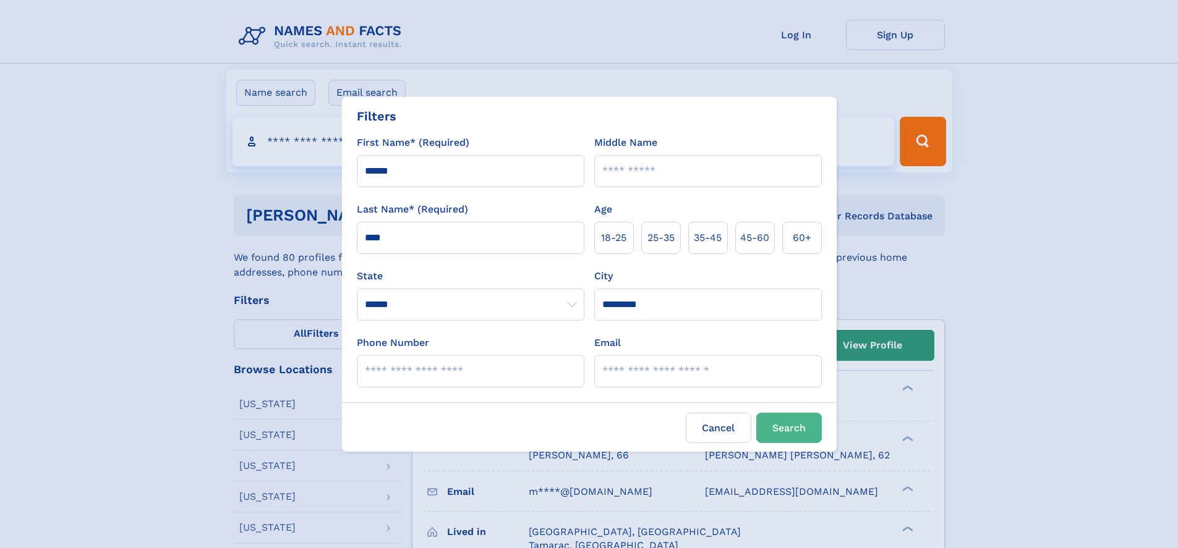 The width and height of the screenshot is (1178, 548). I want to click on label: Last Name* (Required), so click(412, 210).